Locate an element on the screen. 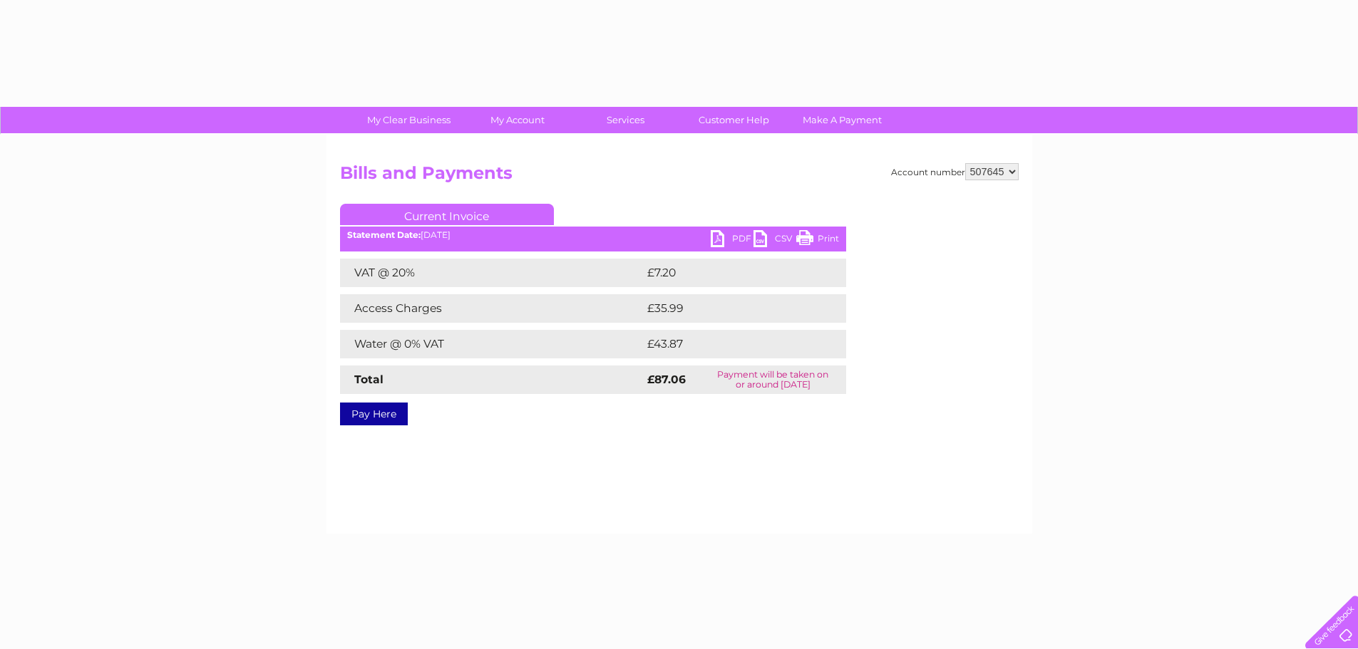 Image resolution: width=1358 pixels, height=649 pixels. strong: £87.06 is located at coordinates (666, 379).